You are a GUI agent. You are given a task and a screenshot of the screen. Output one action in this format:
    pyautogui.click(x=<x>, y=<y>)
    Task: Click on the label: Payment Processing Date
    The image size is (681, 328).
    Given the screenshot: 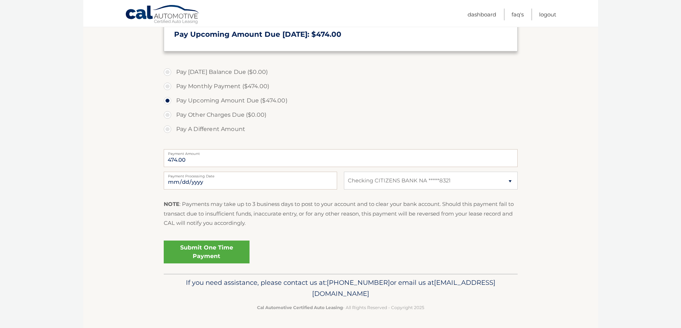 What is the action you would take?
    pyautogui.click(x=250, y=175)
    